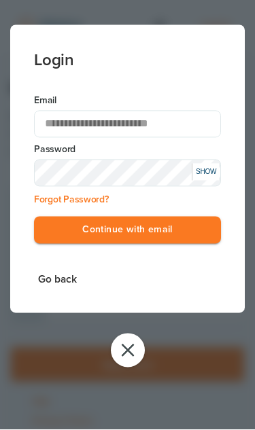 The height and width of the screenshot is (430, 255). Describe the element at coordinates (127, 124) in the screenshot. I see `input: Email Address` at that location.